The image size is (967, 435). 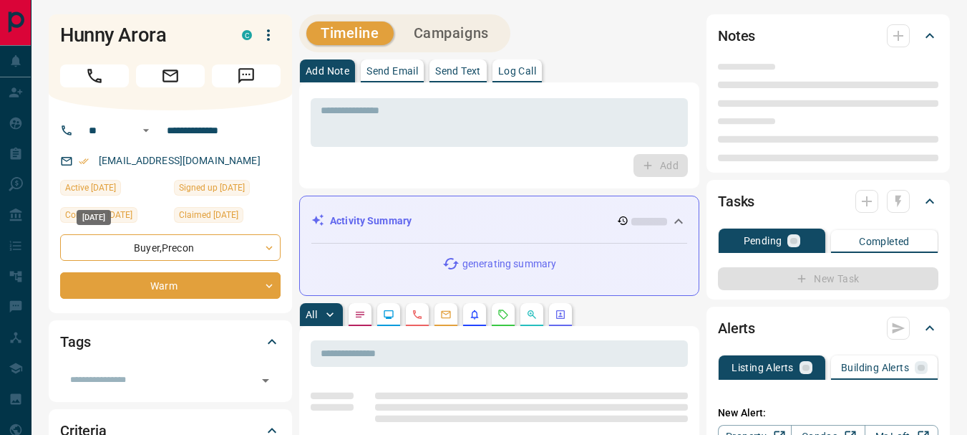 What do you see at coordinates (763, 241) in the screenshot?
I see `p: Pending` at bounding box center [763, 241].